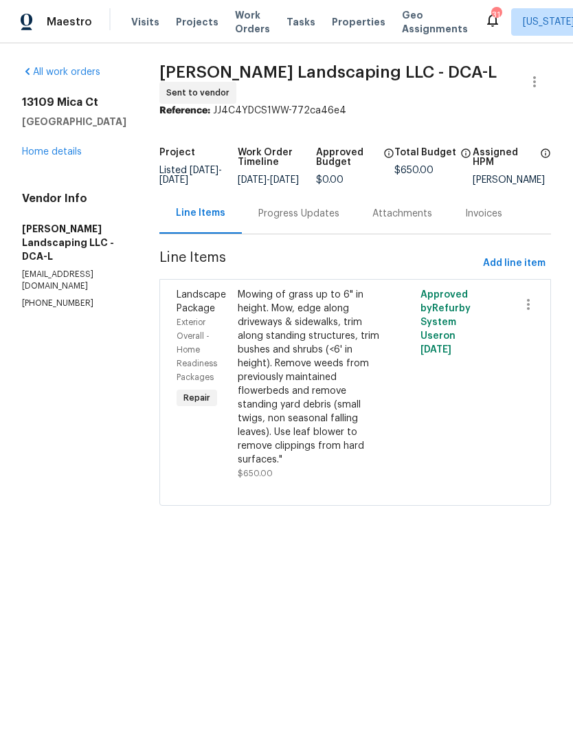 The width and height of the screenshot is (573, 736). What do you see at coordinates (514, 263) in the screenshot?
I see `button: Add line item` at bounding box center [514, 263].